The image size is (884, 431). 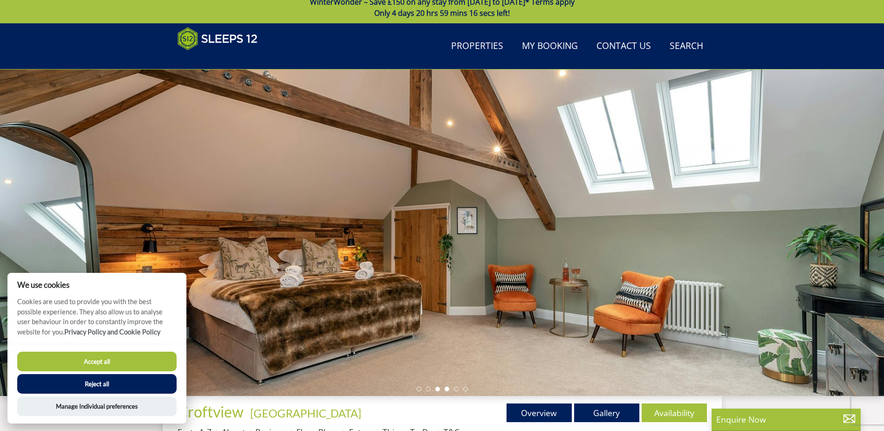 I want to click on a: Properties, so click(x=477, y=46).